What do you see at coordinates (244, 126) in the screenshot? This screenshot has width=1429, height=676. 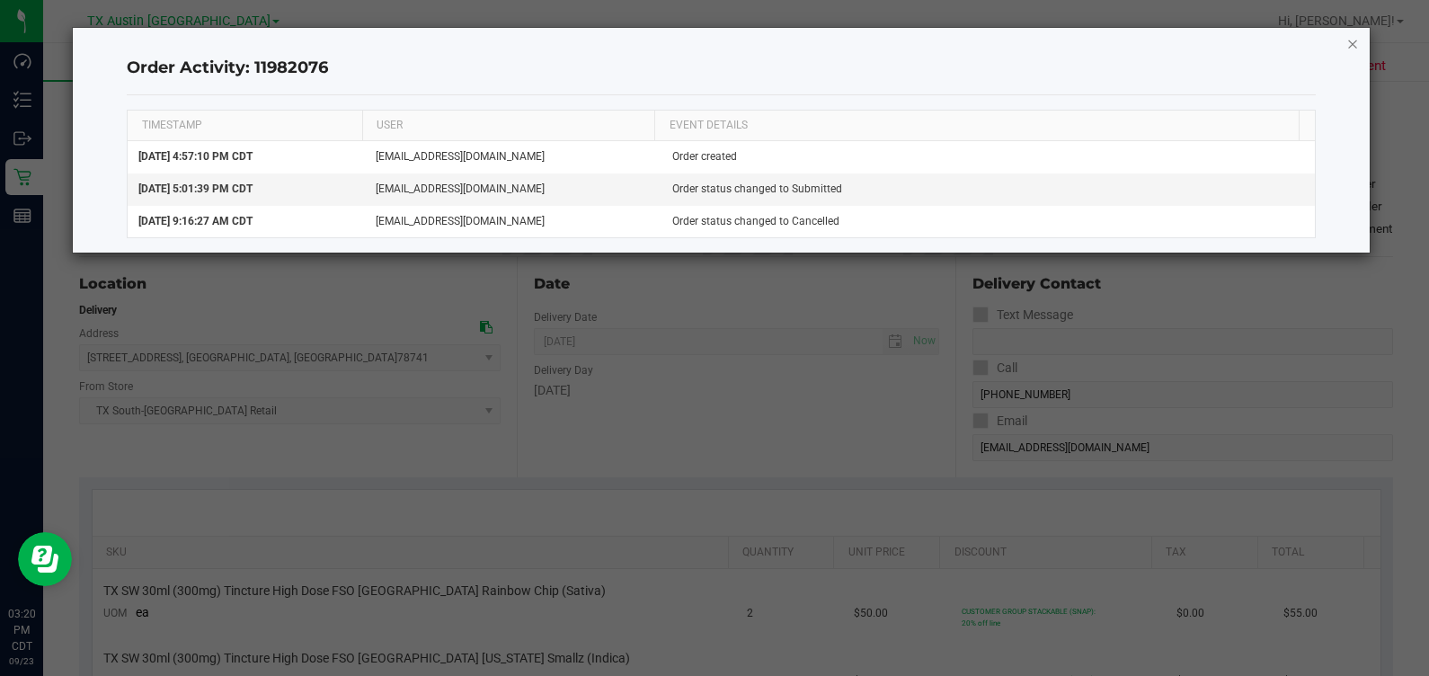 I see `th: TIMESTAMP` at bounding box center [244, 126].